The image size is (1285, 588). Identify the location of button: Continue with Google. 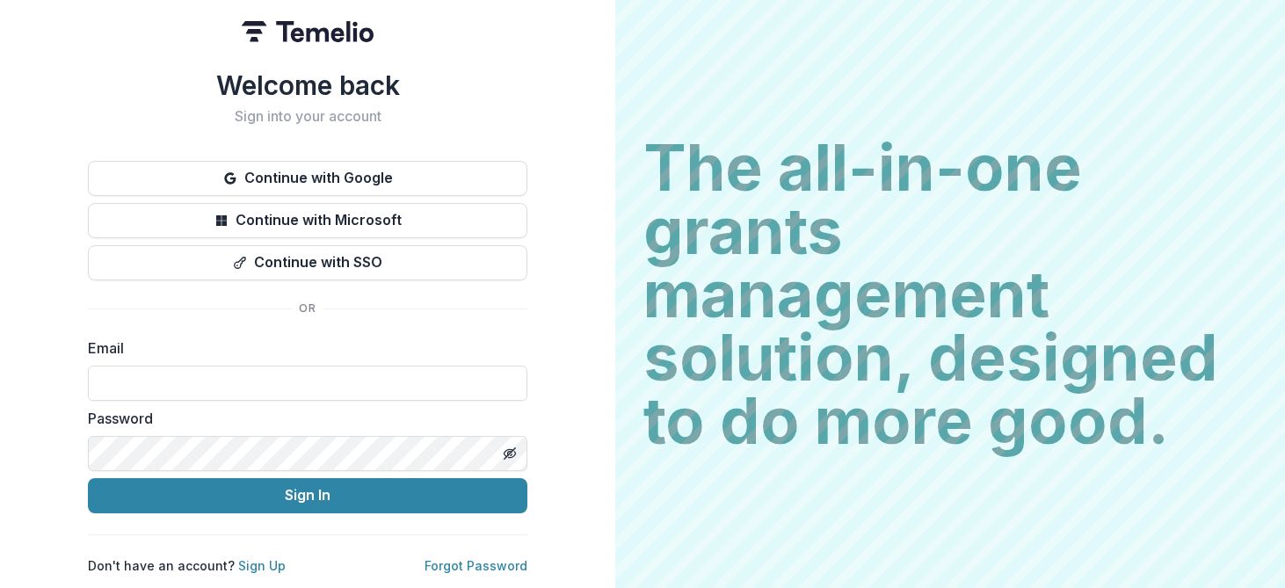
(308, 178).